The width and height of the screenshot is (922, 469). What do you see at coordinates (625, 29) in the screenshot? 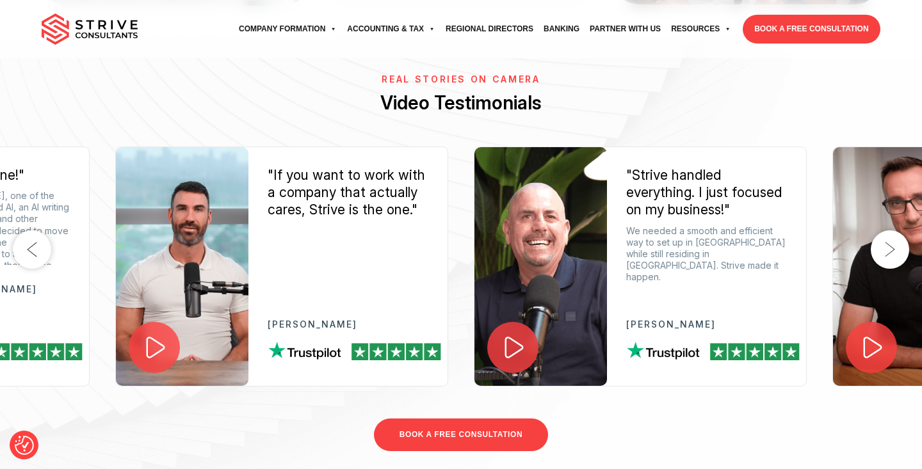
I see `a: Partner with Us` at bounding box center [625, 29].